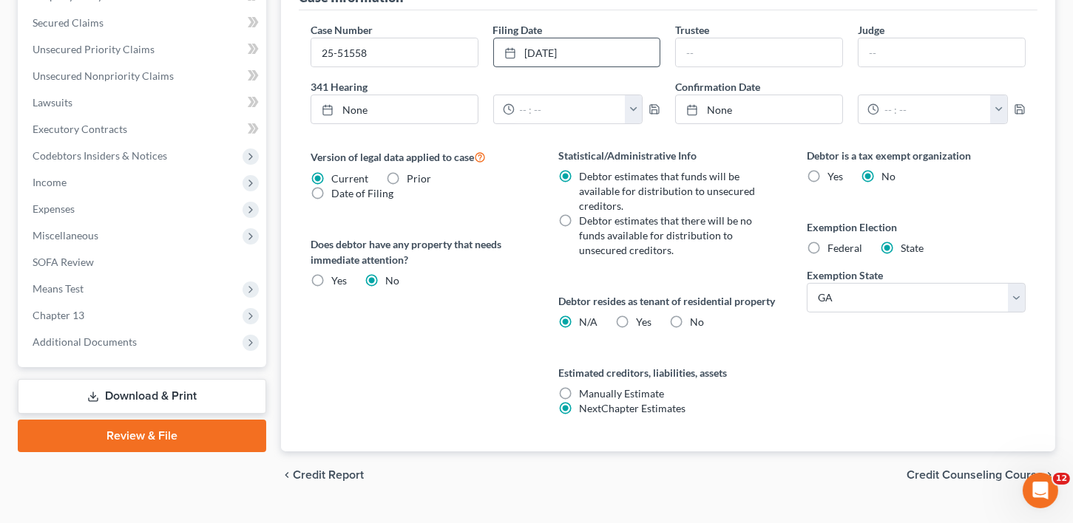 The width and height of the screenshot is (1073, 523). Describe the element at coordinates (287, 475) in the screenshot. I see `i: chevron_left` at that location.